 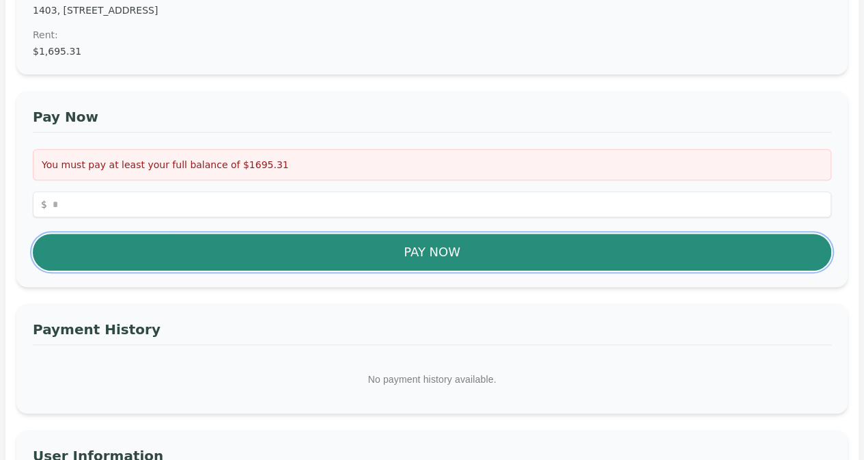 What do you see at coordinates (432, 51) in the screenshot?
I see `dd: $1,695.31` at bounding box center [432, 51].